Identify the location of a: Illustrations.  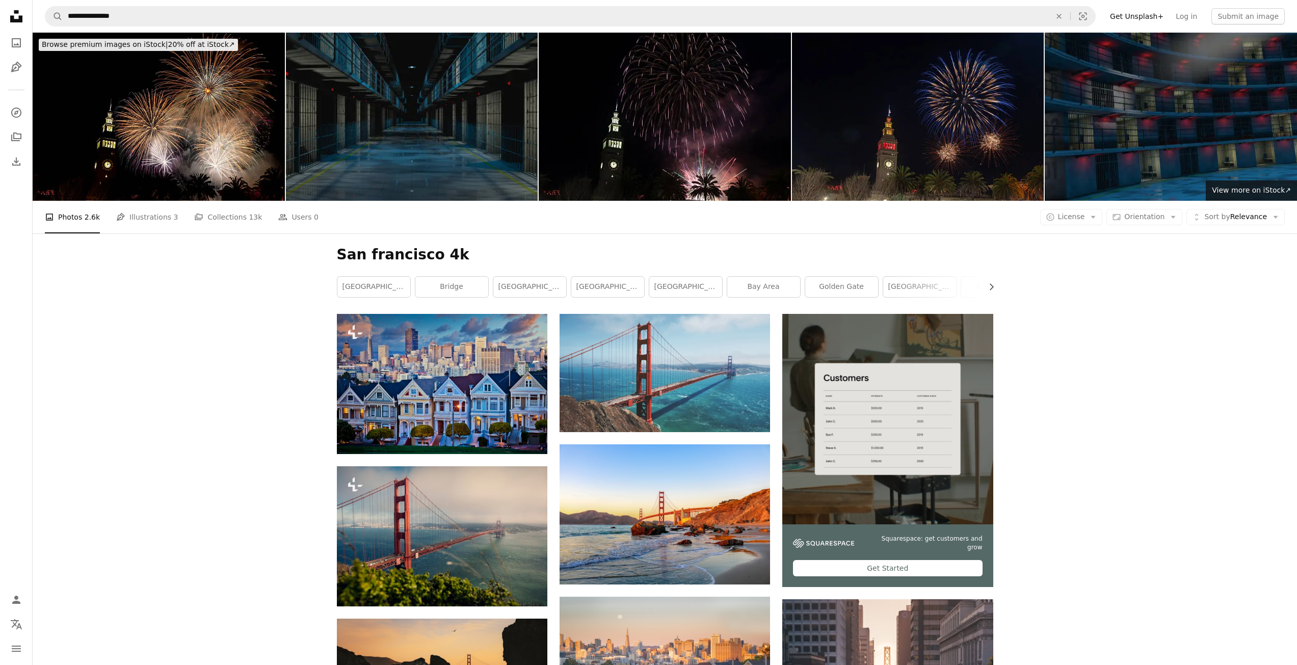
(16, 67).